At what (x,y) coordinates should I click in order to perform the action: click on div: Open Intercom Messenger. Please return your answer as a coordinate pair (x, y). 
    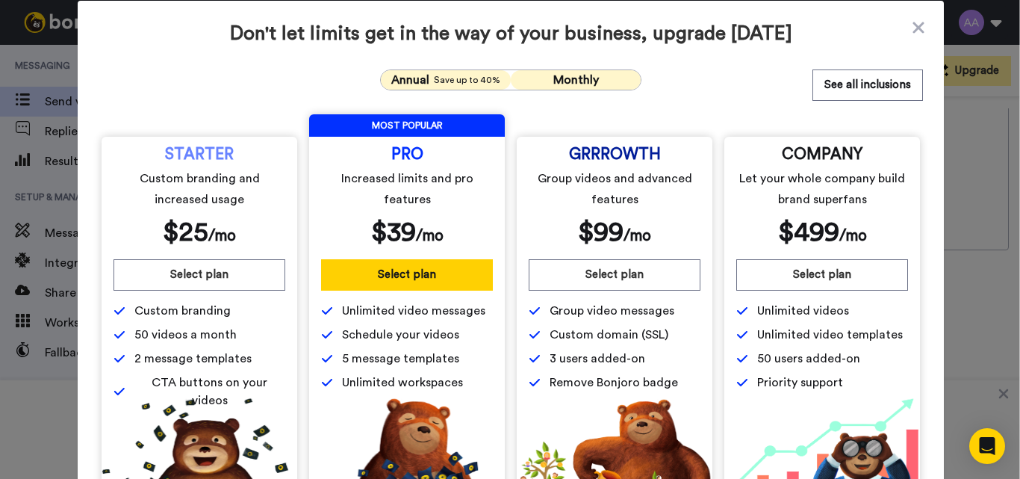
    Looking at the image, I should click on (988, 446).